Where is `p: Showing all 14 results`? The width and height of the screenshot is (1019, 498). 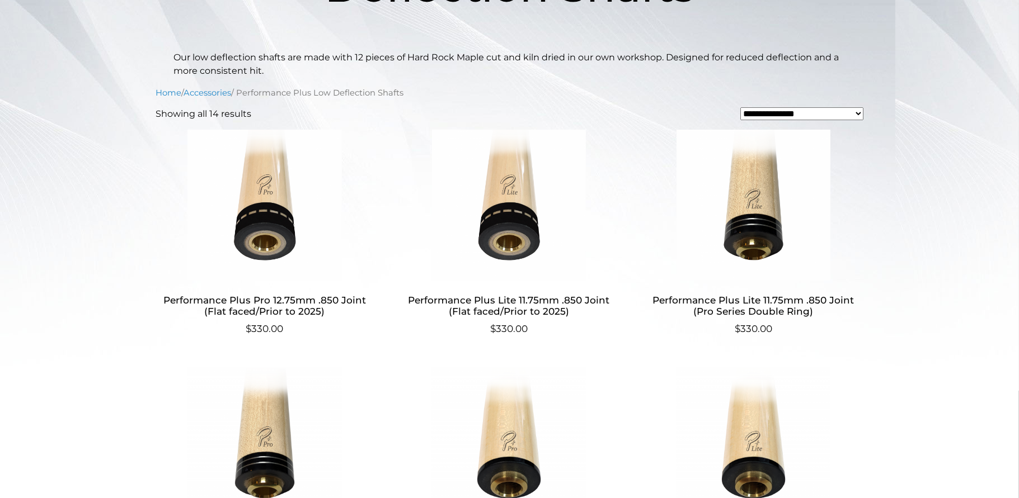 p: Showing all 14 results is located at coordinates (204, 114).